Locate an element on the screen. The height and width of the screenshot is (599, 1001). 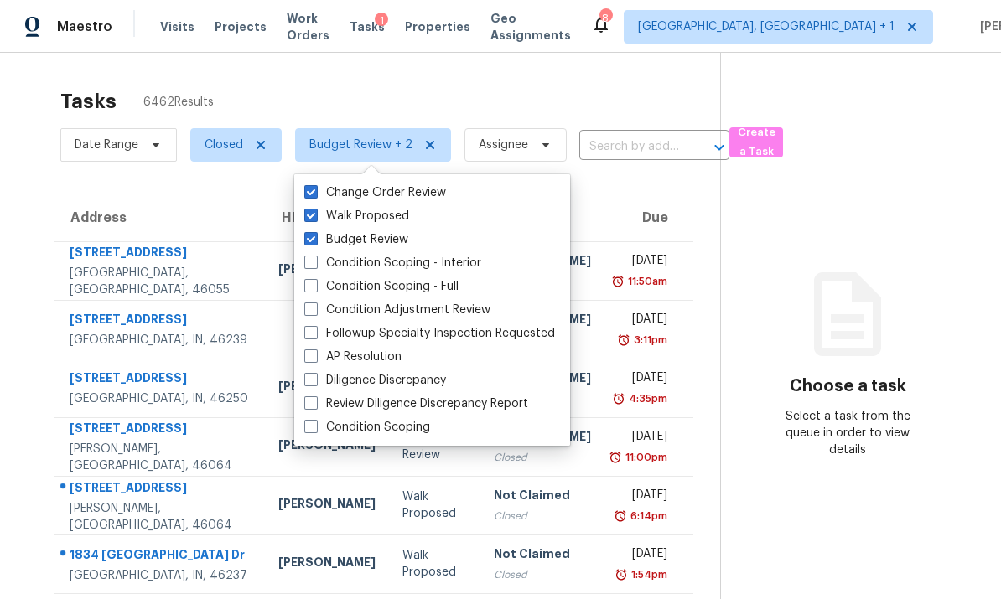
div: 6:14pm is located at coordinates (647, 516).